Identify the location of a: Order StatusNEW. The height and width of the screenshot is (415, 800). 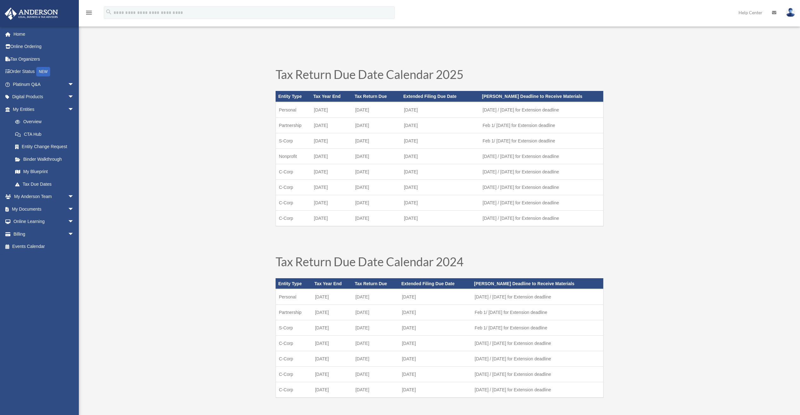
(44, 72).